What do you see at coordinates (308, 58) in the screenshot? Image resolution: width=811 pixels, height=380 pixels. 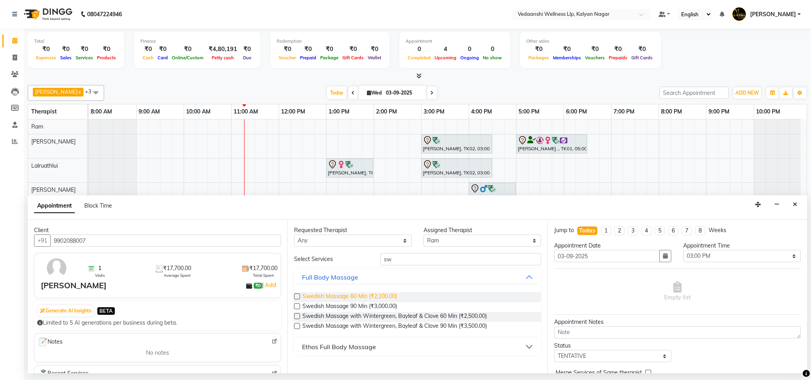 I see `span: Prepaid` at bounding box center [308, 58].